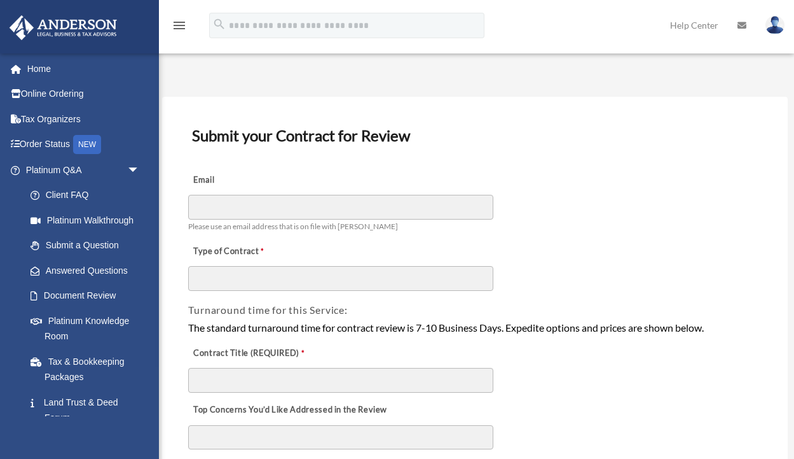  I want to click on span: arrow_drop_down, so click(140, 170).